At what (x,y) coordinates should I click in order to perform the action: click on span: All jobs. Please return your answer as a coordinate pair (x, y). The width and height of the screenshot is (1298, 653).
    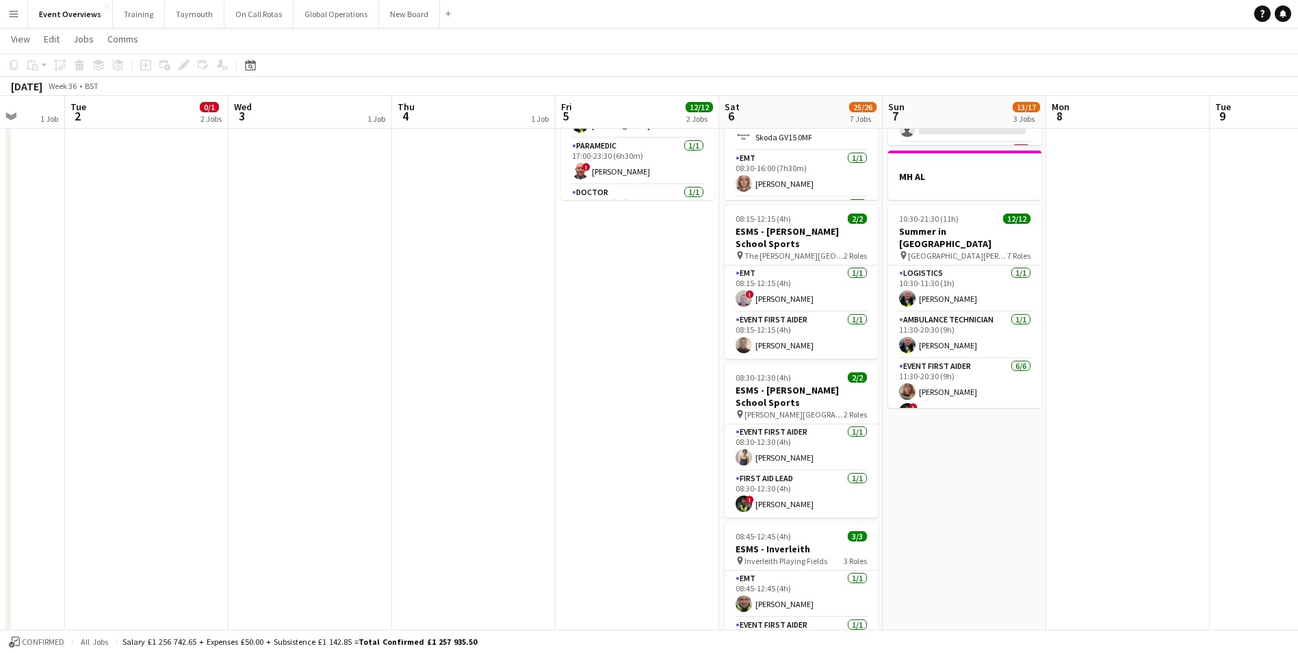
    Looking at the image, I should click on (94, 641).